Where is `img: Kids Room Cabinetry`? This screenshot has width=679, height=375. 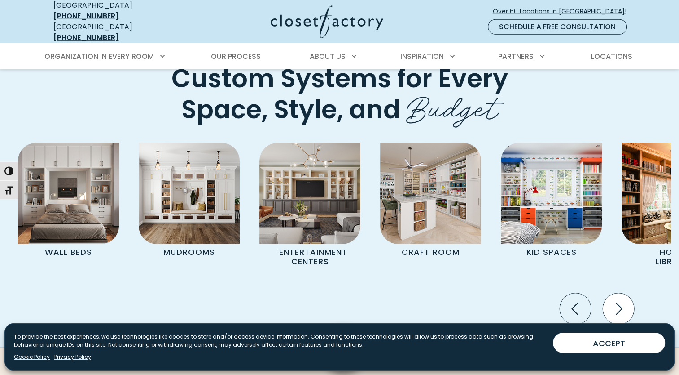 img: Kids Room Cabinetry is located at coordinates (551, 193).